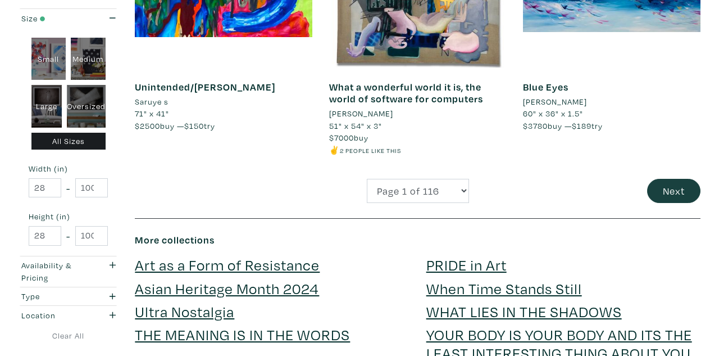 This screenshot has width=719, height=356. Describe the element at coordinates (55, 271) in the screenshot. I see `div: Availability & Pricing` at that location.